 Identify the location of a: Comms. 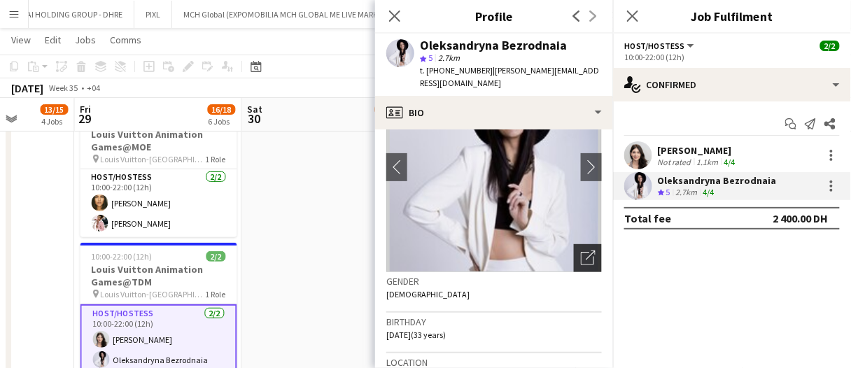
(125, 40).